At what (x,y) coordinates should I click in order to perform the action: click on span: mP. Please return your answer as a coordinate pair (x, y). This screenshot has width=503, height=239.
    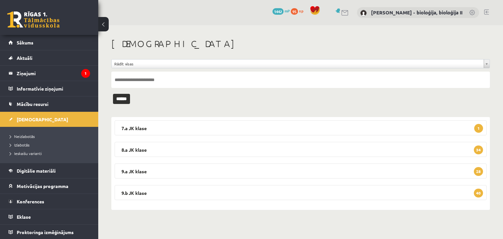
    Looking at the image, I should click on (287, 11).